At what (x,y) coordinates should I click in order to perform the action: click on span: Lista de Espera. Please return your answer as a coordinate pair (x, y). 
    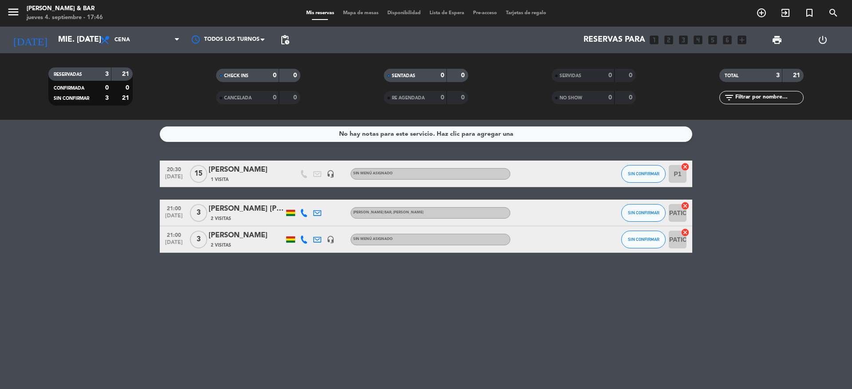
    Looking at the image, I should click on (447, 13).